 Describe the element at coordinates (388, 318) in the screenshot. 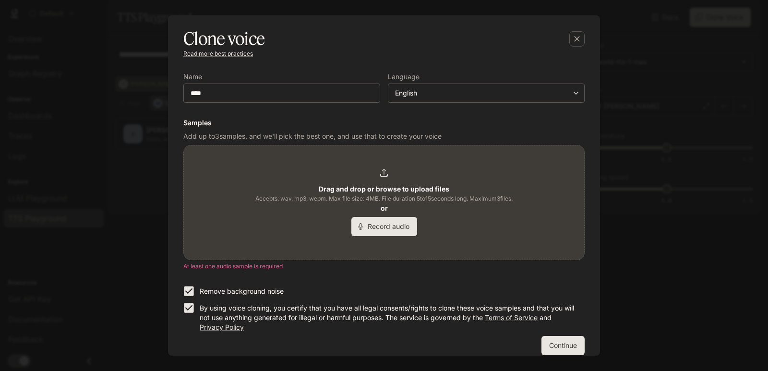

I see `p: By using voice cloning, you certify that you have all legal consents/rights to clone these voice ...` at that location.